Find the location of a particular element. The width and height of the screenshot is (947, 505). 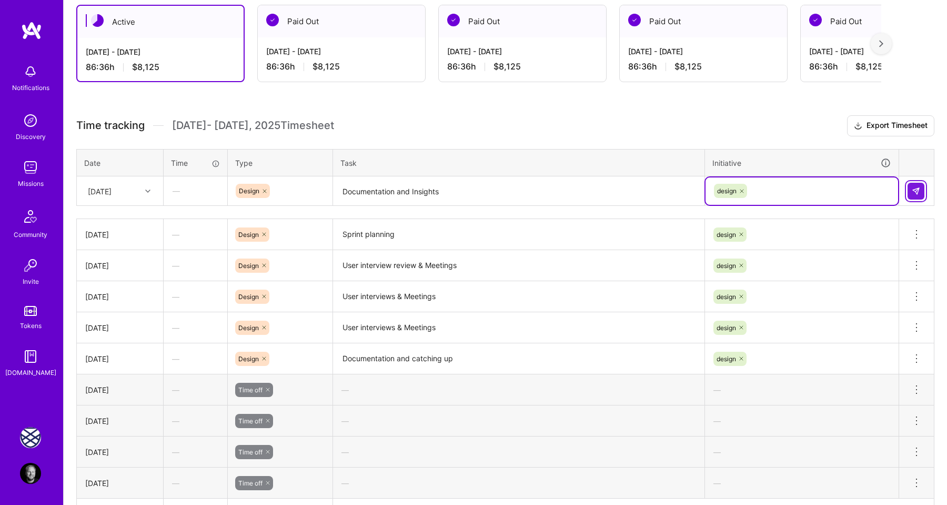

div: Missions is located at coordinates (31, 183).